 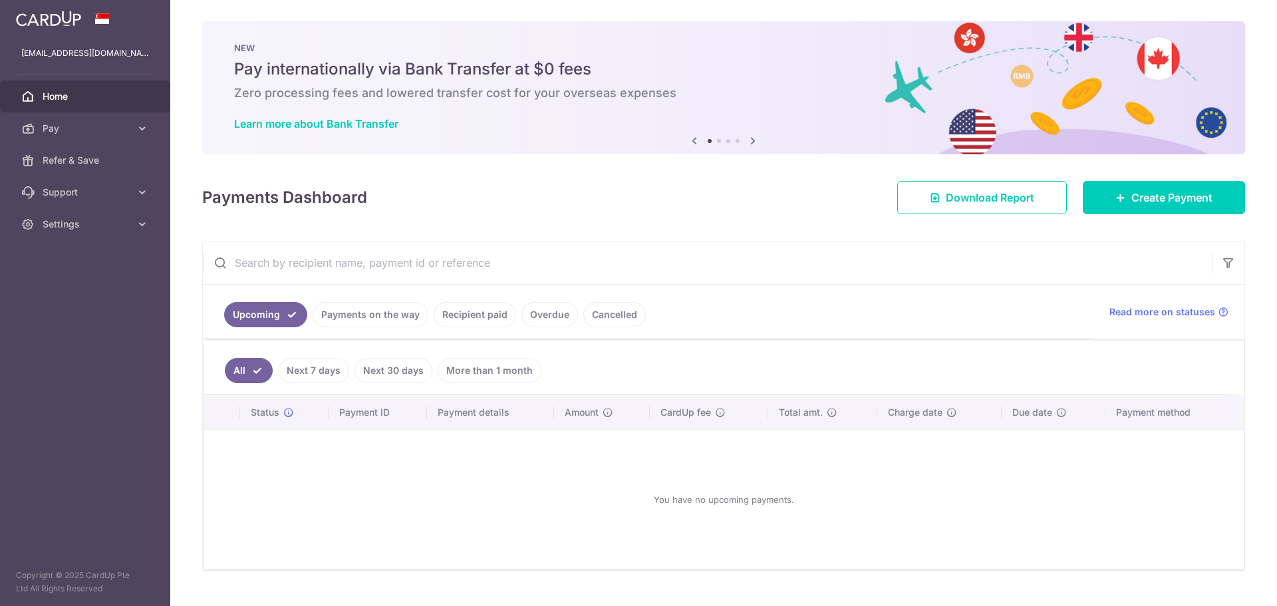 I want to click on th: Payment method, so click(x=1174, y=412).